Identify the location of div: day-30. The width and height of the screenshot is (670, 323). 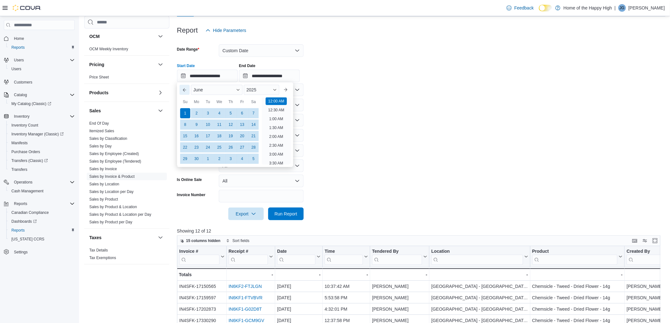
(197, 159).